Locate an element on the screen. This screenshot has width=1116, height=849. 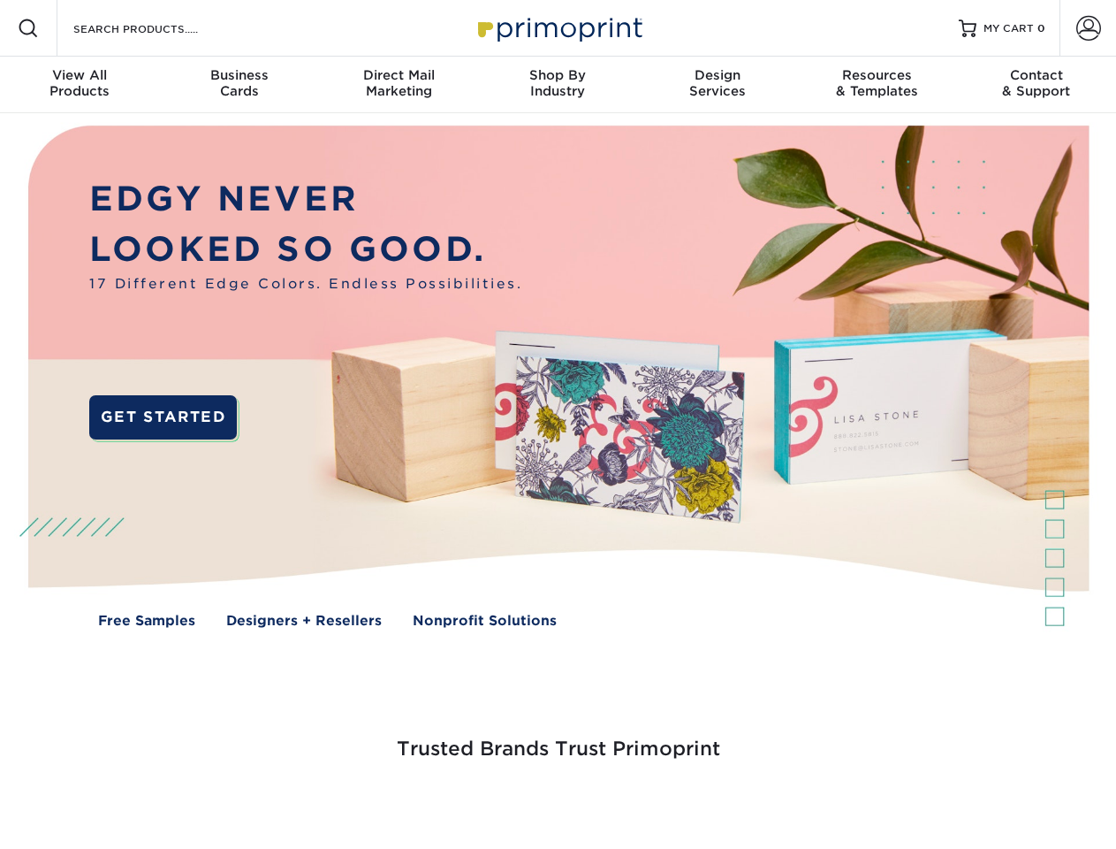
a: Nonprofit Solutions is located at coordinates (484, 621).